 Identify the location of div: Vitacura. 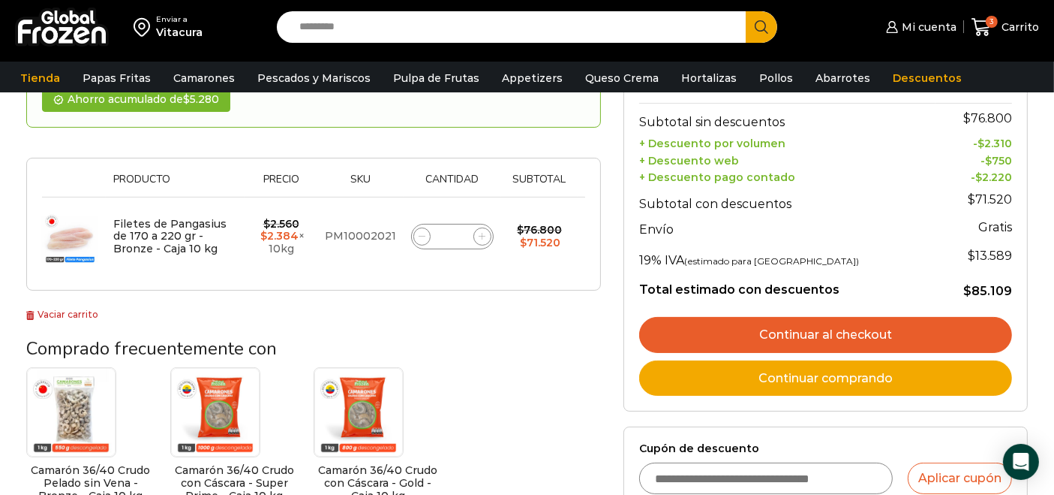
(179, 32).